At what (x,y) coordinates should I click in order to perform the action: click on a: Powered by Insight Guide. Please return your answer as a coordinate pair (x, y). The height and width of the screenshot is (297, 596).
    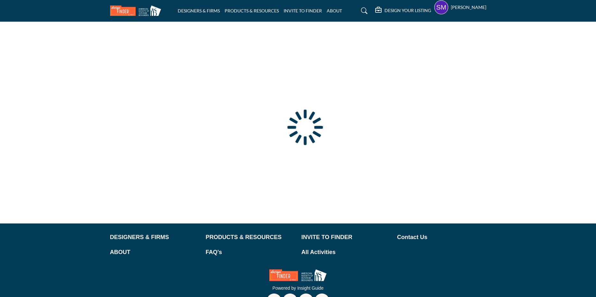
    Looking at the image, I should click on (298, 289).